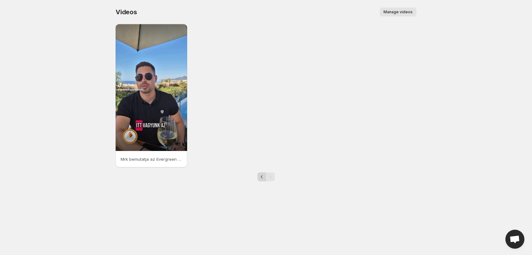 This screenshot has width=532, height=255. What do you see at coordinates (262, 177) in the screenshot?
I see `button: Previous` at bounding box center [262, 177].